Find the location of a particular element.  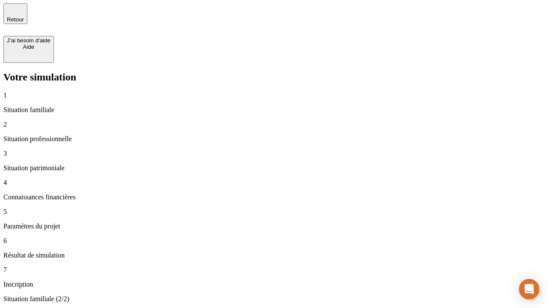

p: 5 is located at coordinates (274, 212).